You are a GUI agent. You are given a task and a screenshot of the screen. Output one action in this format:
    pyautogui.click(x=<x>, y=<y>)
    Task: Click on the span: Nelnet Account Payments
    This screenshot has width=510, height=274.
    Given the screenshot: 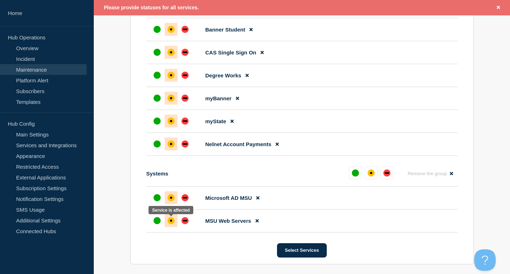 What is the action you would take?
    pyautogui.click(x=238, y=144)
    